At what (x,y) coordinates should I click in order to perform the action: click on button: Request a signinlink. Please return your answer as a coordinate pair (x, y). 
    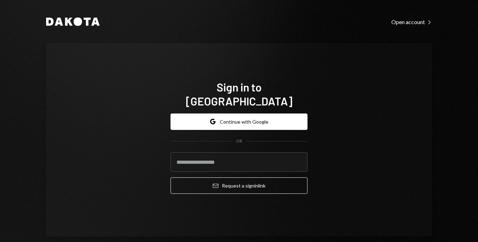
    Looking at the image, I should click on (239, 185).